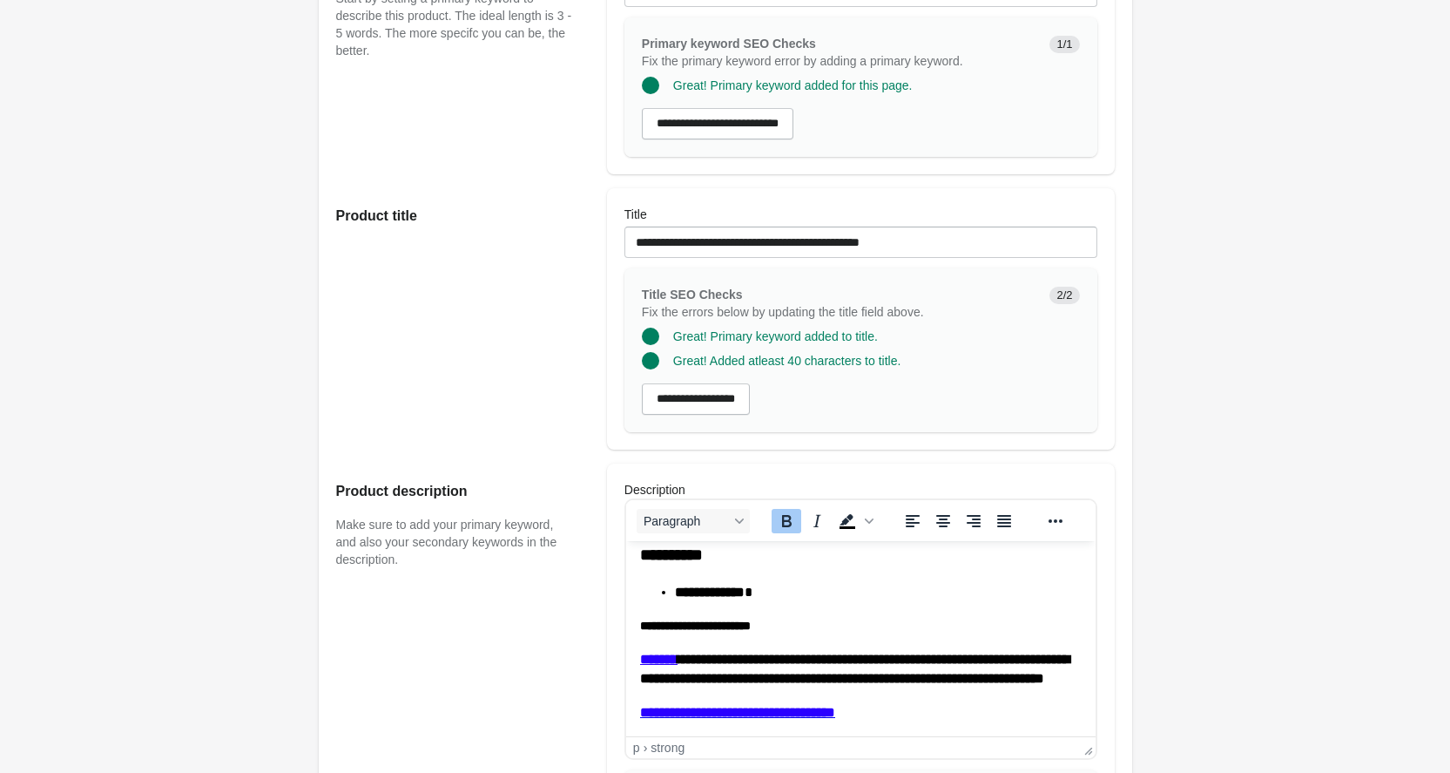  I want to click on span: 1/1, so click(1064, 44).